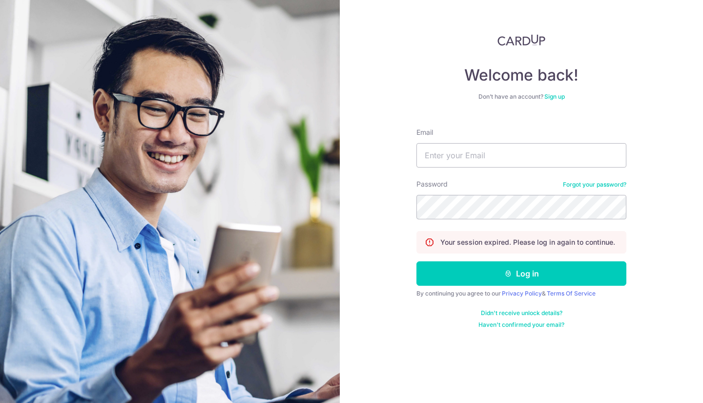 The width and height of the screenshot is (703, 403). What do you see at coordinates (432, 184) in the screenshot?
I see `label: Password` at bounding box center [432, 184].